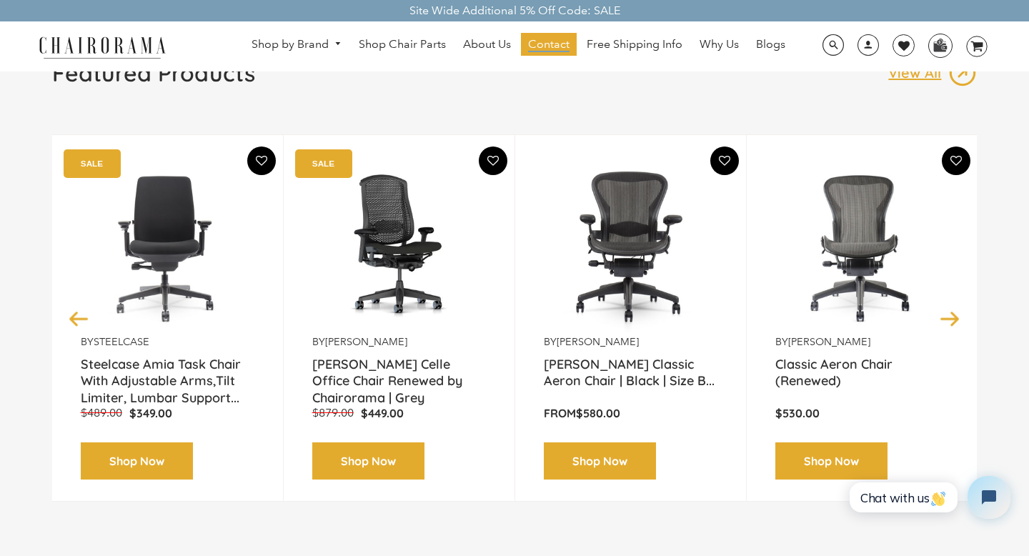  What do you see at coordinates (155, 34) in the screenshot?
I see `button: Open chat widget` at bounding box center [155, 34].